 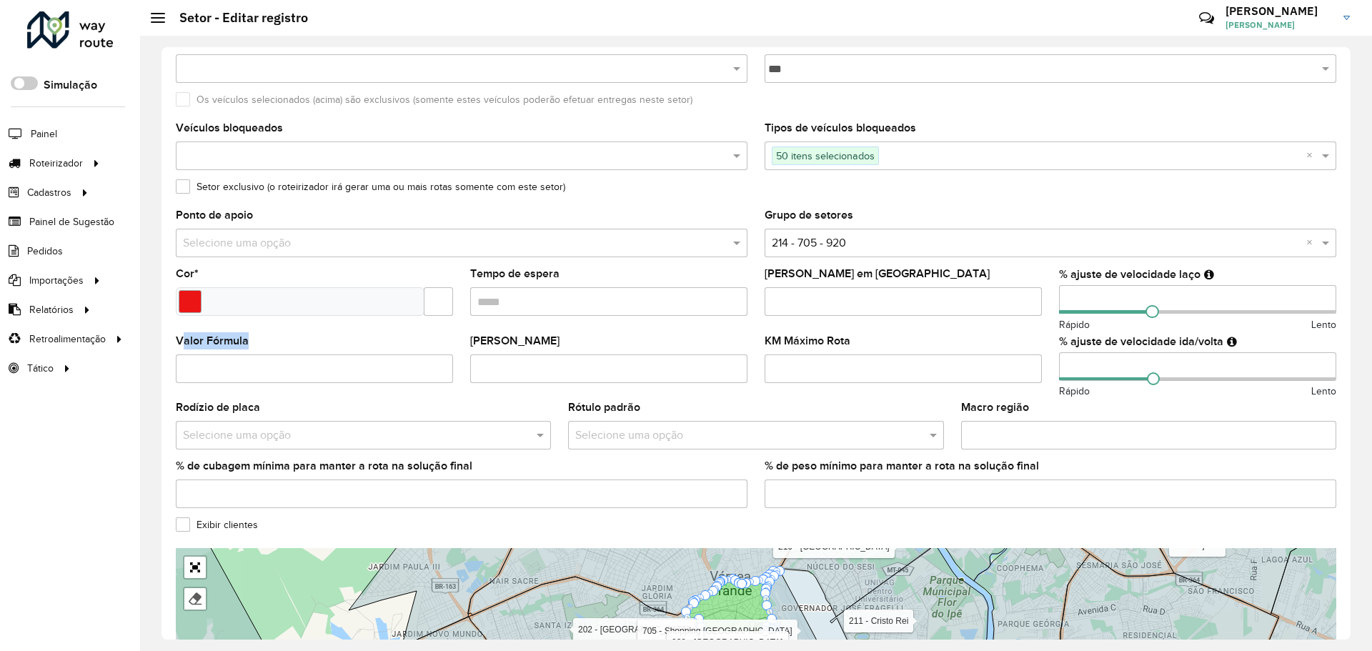 I want to click on label: Ponto de apoio, so click(x=214, y=215).